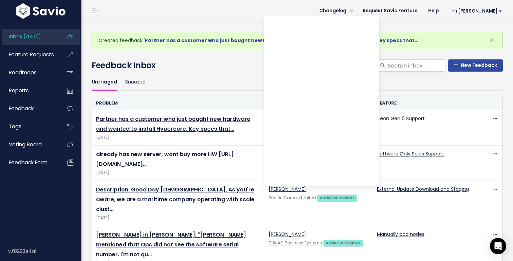 The height and width of the screenshot is (261, 513). Describe the element at coordinates (135, 82) in the screenshot. I see `a: Snoozed` at that location.